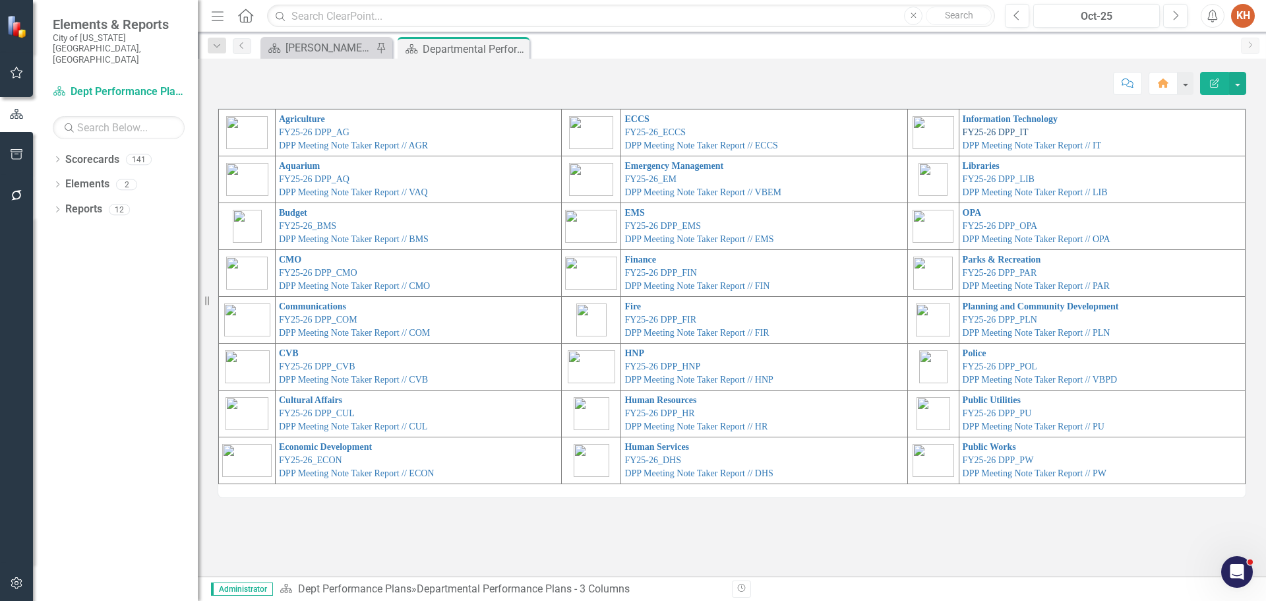 This screenshot has height=601, width=1266. I want to click on a: Reports, so click(84, 209).